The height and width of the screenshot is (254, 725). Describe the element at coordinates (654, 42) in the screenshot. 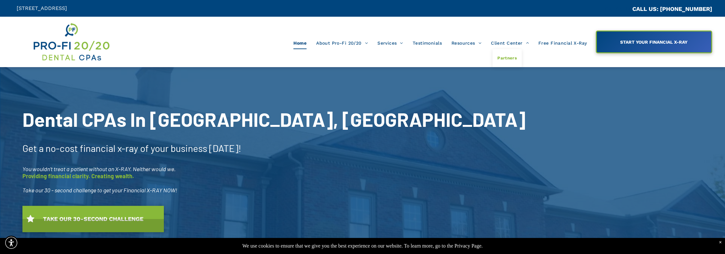

I see `span: START YOUR FINANCIAL X-RAY` at that location.